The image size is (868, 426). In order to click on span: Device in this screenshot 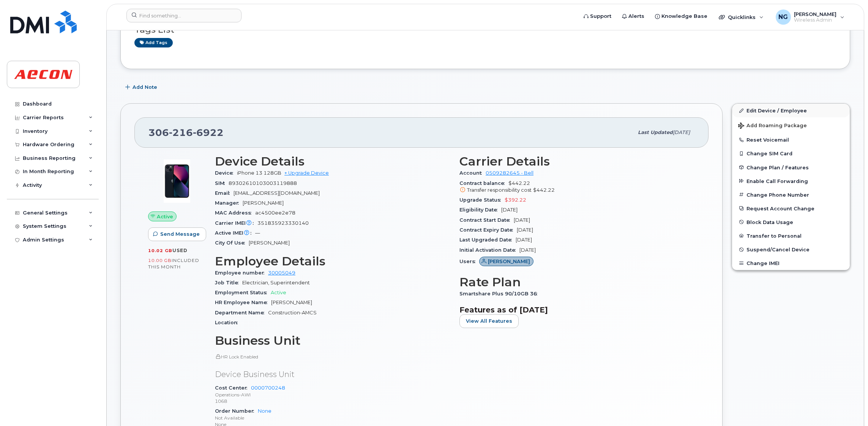, I will do `click(226, 173)`.